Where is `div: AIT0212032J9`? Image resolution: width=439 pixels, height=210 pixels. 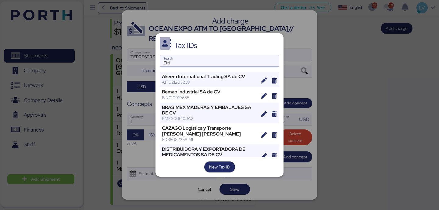 div: AIT0212032J9 is located at coordinates (209, 82).